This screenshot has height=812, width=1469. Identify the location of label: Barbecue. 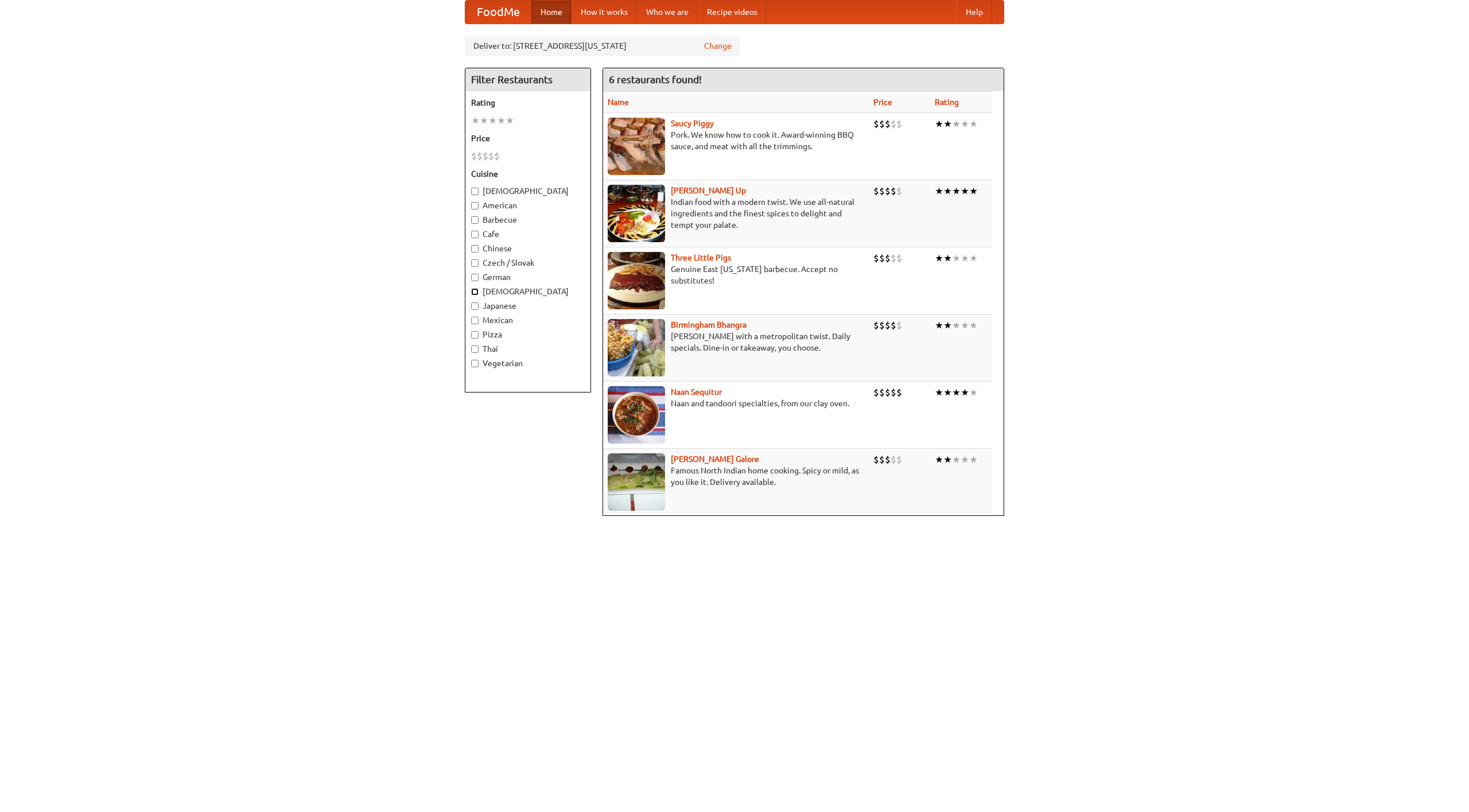
(528, 219).